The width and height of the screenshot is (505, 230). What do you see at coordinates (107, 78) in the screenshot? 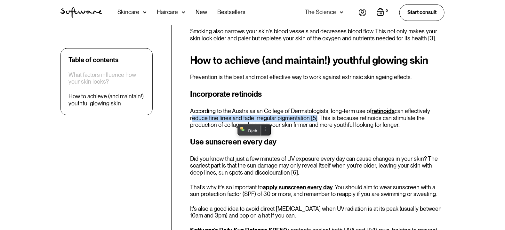
I see `div: What factors influence how your skin looks?` at bounding box center [107, 78].